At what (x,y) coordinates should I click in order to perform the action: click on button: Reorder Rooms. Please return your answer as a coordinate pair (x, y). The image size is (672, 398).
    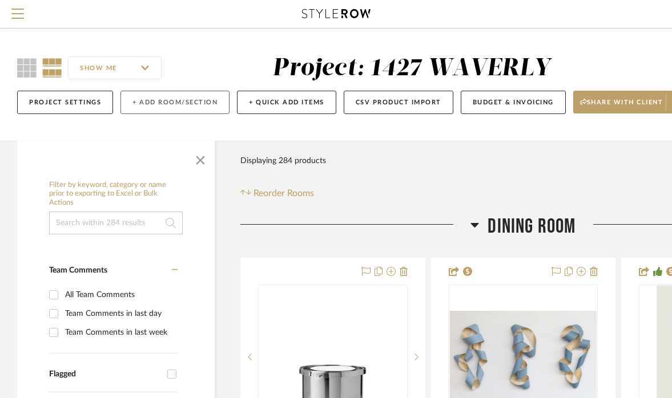
    Looking at the image, I should click on (277, 193).